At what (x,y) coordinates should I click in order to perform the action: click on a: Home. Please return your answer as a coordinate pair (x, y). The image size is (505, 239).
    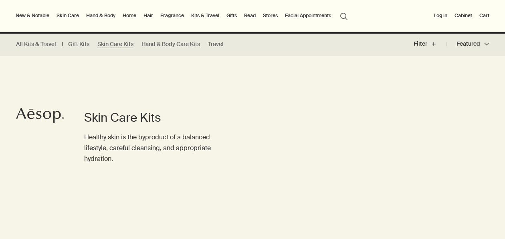
    Looking at the image, I should click on (129, 16).